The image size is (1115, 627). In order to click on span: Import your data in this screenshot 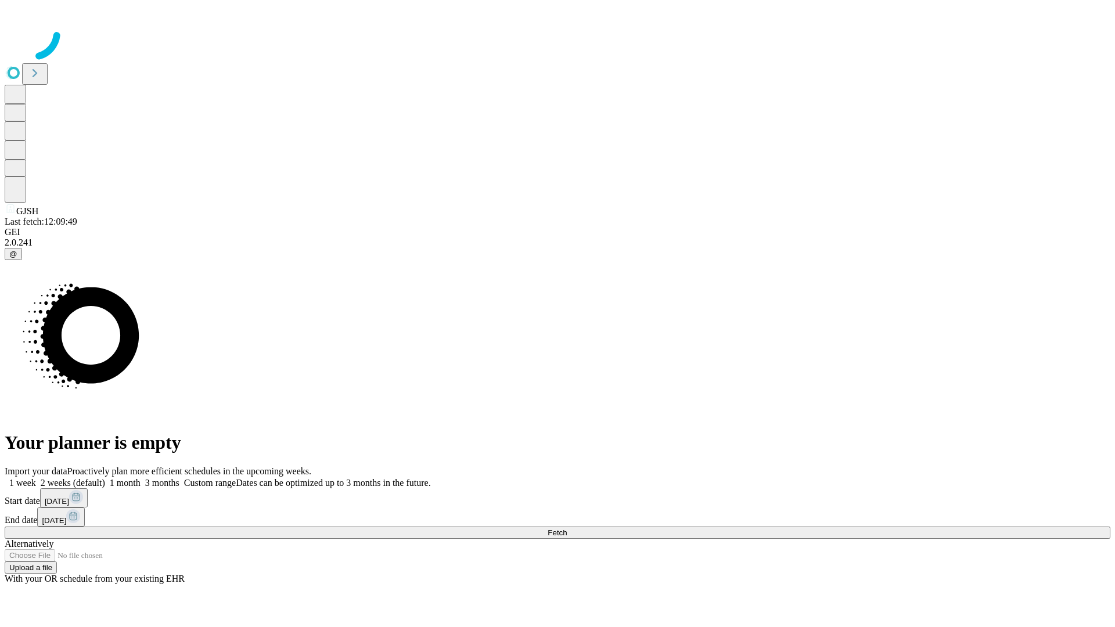, I will do `click(36, 471)`.